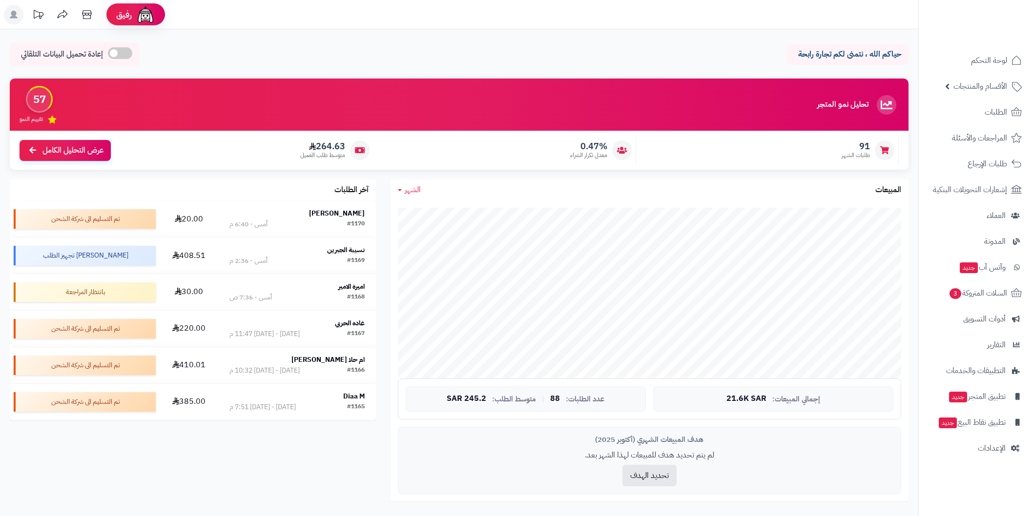 This screenshot has width=1033, height=516. I want to click on td: 20.00, so click(189, 219).